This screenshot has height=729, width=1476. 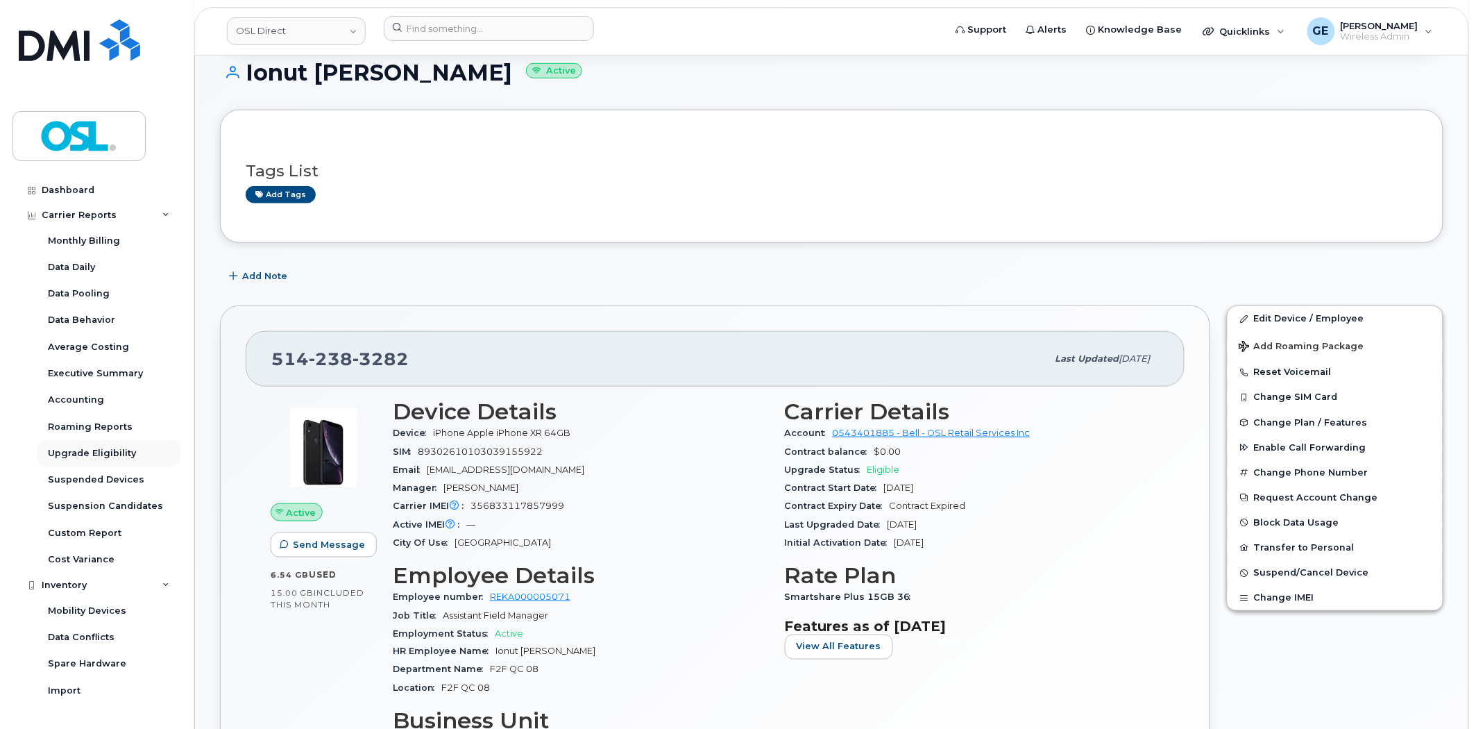 What do you see at coordinates (1310, 447) in the screenshot?
I see `span: Enable Call Forwarding` at bounding box center [1310, 447].